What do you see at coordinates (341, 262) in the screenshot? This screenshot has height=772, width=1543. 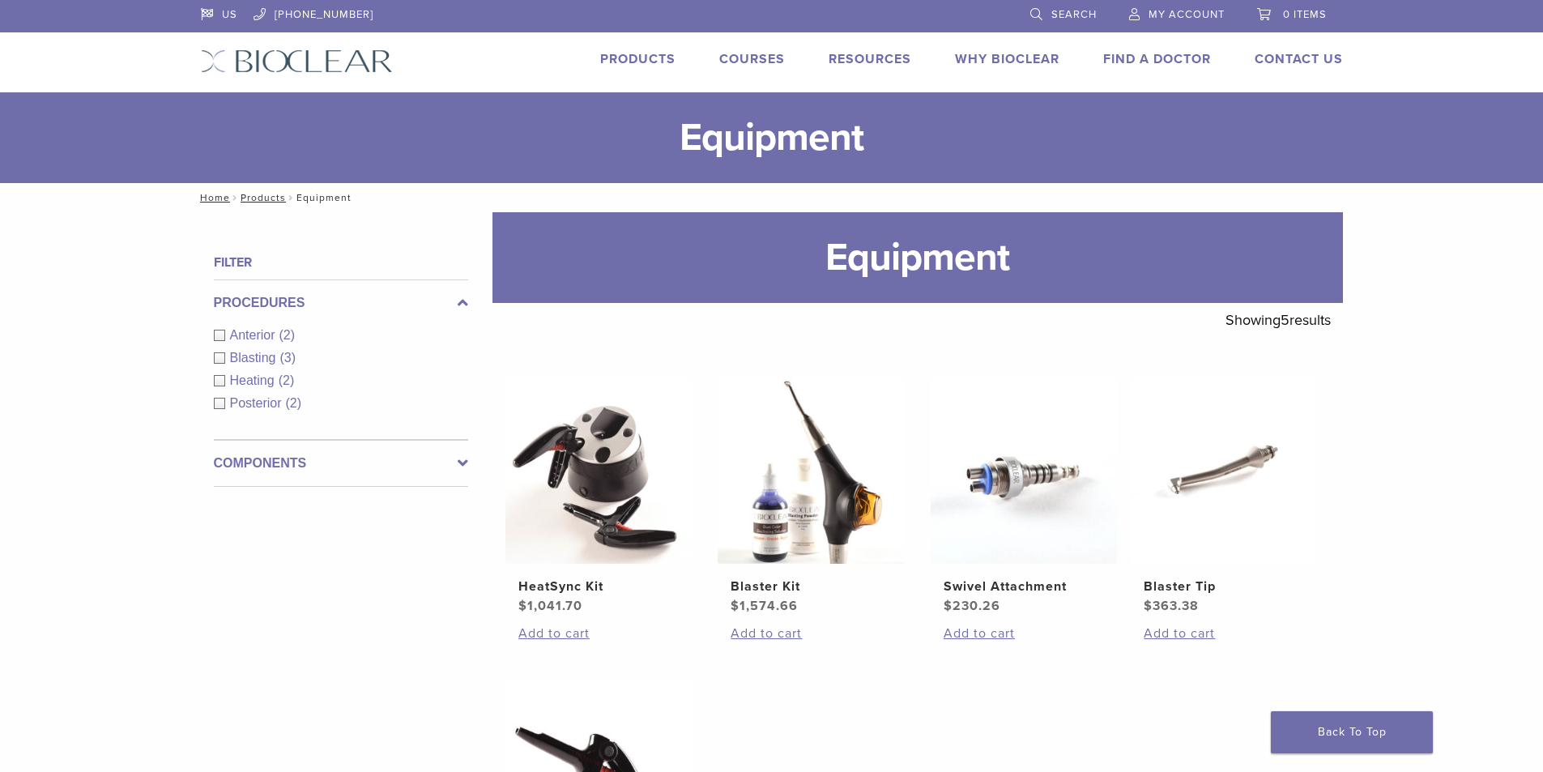 I see `h4: Filter` at bounding box center [341, 262].